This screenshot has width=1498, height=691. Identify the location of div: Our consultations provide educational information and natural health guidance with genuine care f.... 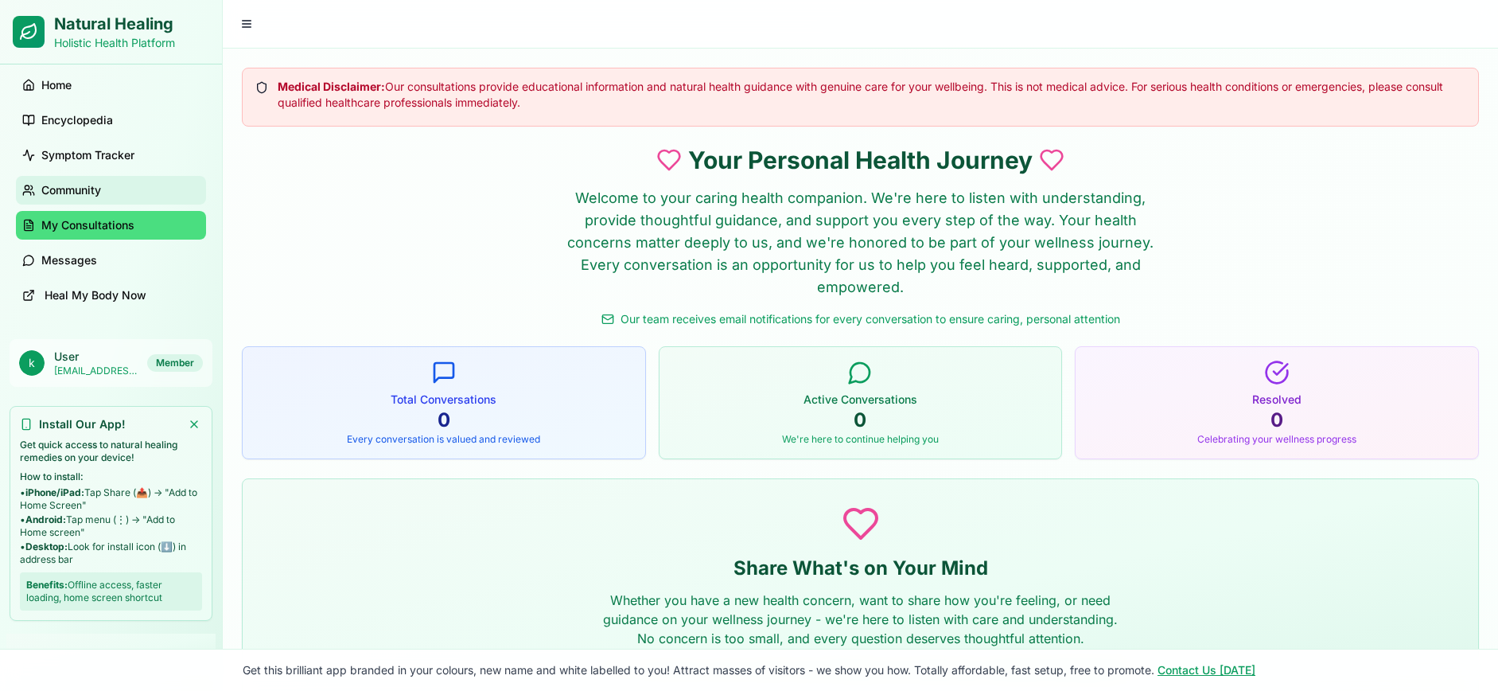
(860, 95).